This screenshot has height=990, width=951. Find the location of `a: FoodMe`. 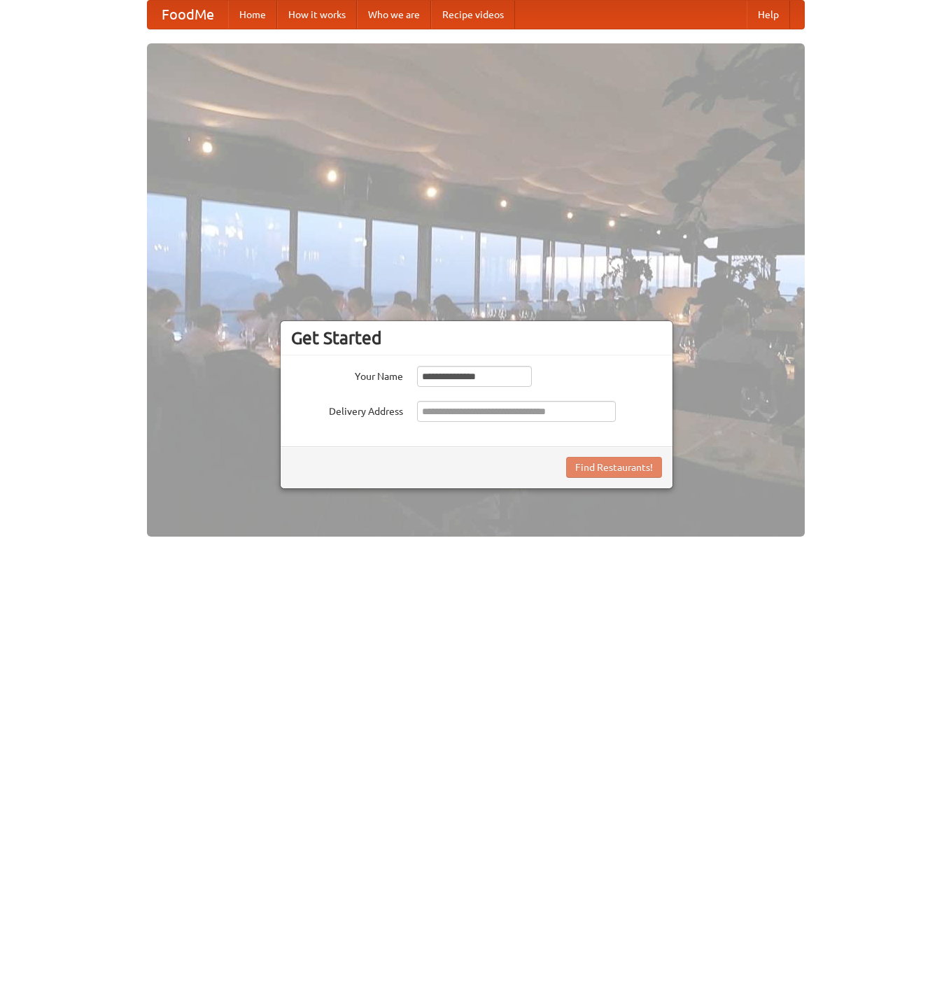

a: FoodMe is located at coordinates (188, 15).